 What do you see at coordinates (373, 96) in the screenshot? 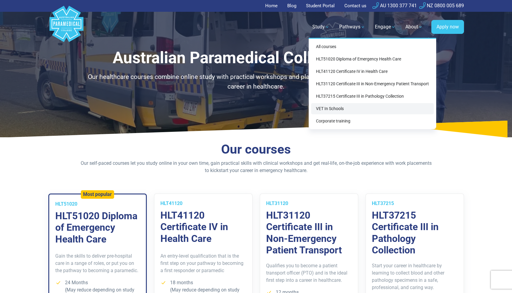
I see `a: HLT37215 Certificate III in Pathology Collection` at bounding box center [373, 96].